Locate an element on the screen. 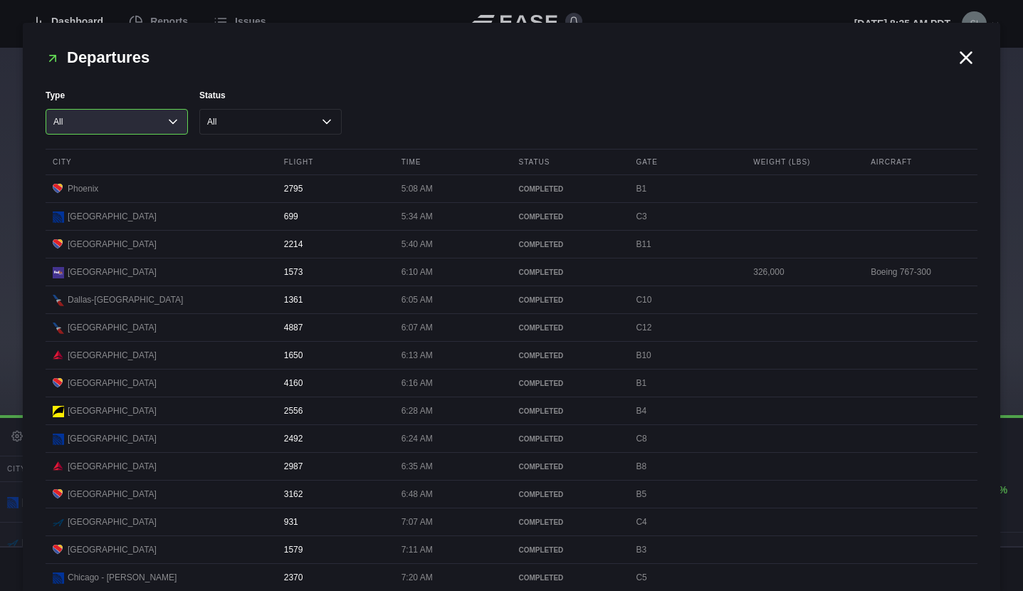 This screenshot has height=591, width=1023. span: 6:10 AM is located at coordinates (417, 272).